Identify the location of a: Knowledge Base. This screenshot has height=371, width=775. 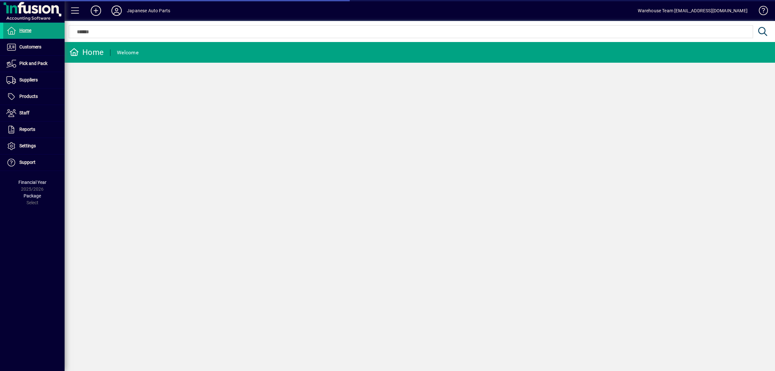
(761, 12).